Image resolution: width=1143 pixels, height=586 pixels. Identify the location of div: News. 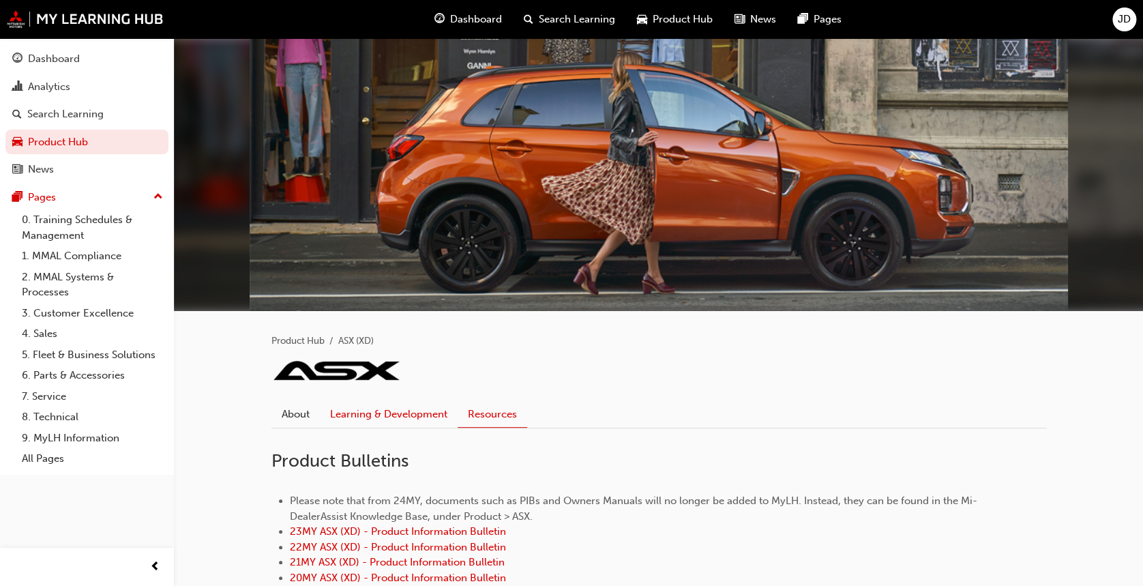
(41, 169).